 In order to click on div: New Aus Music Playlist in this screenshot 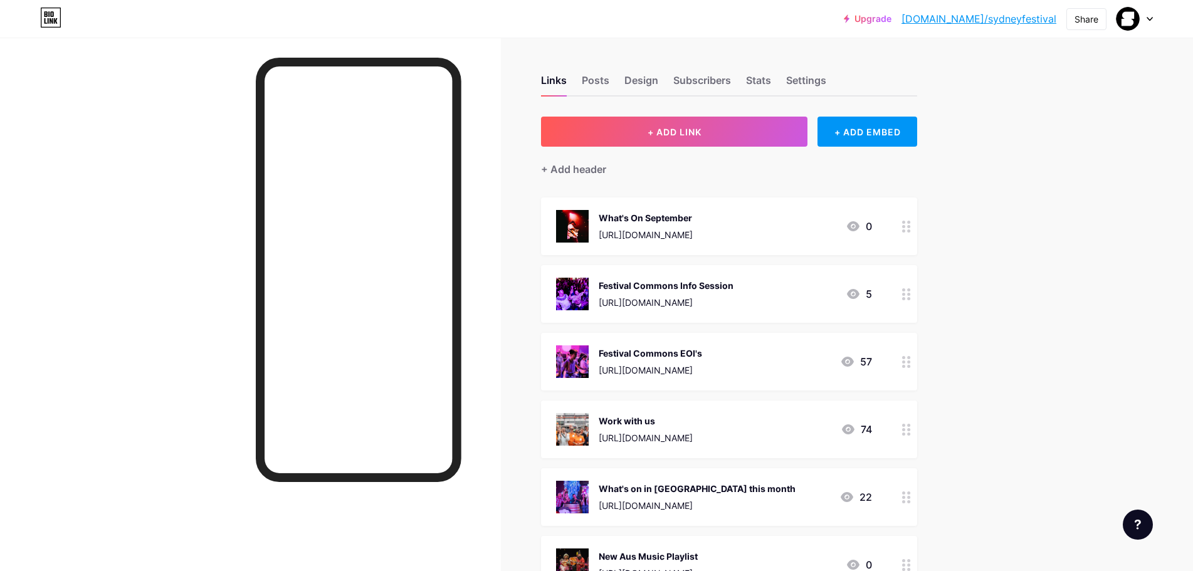, I will do `click(648, 556)`.